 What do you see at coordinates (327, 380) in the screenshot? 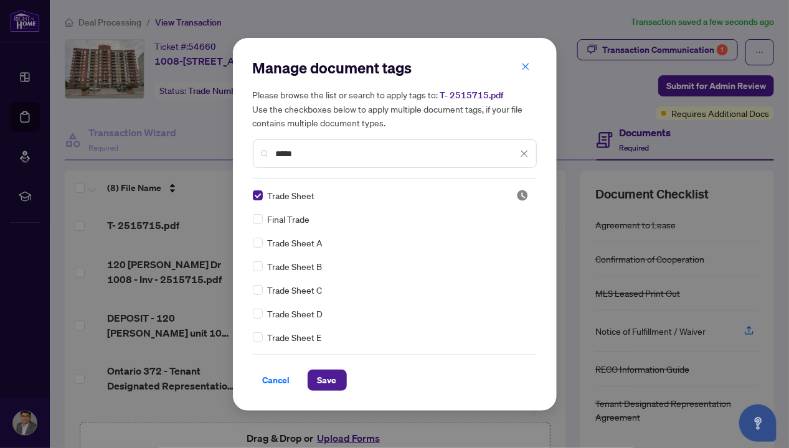
I see `button: Save` at bounding box center [327, 380].